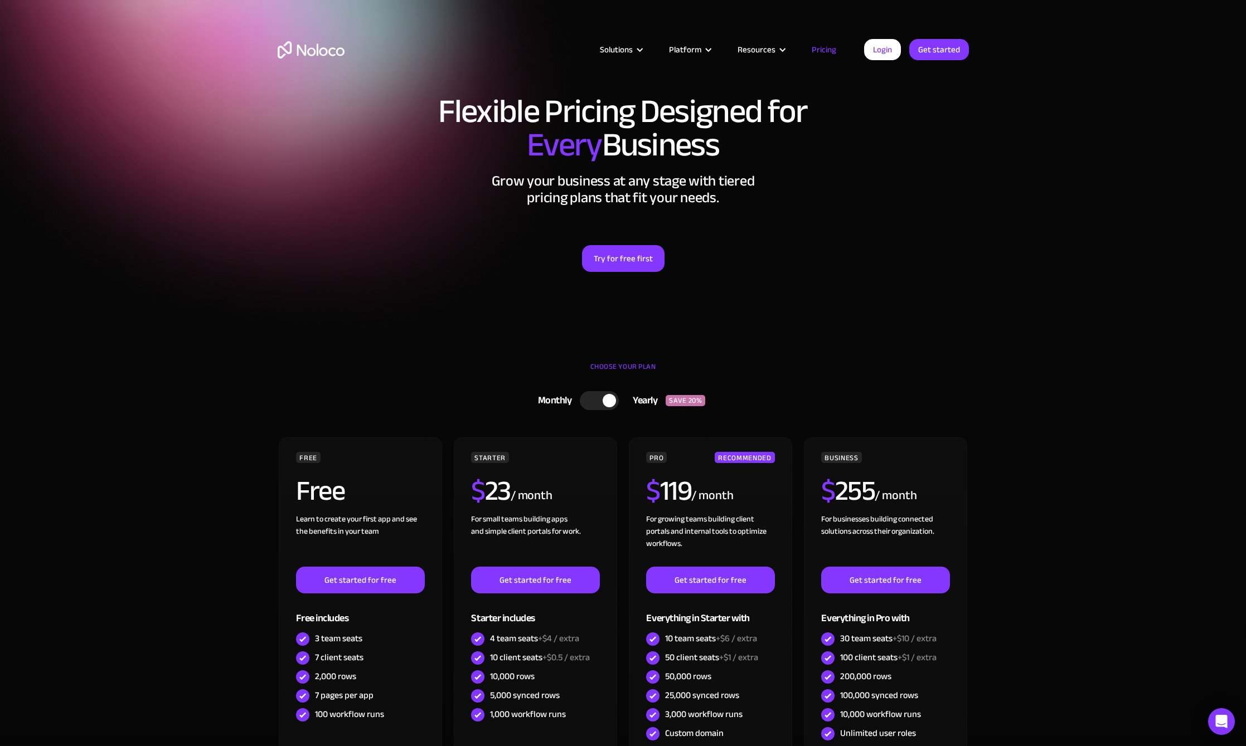  I want to click on div: 10,000 rows, so click(512, 677).